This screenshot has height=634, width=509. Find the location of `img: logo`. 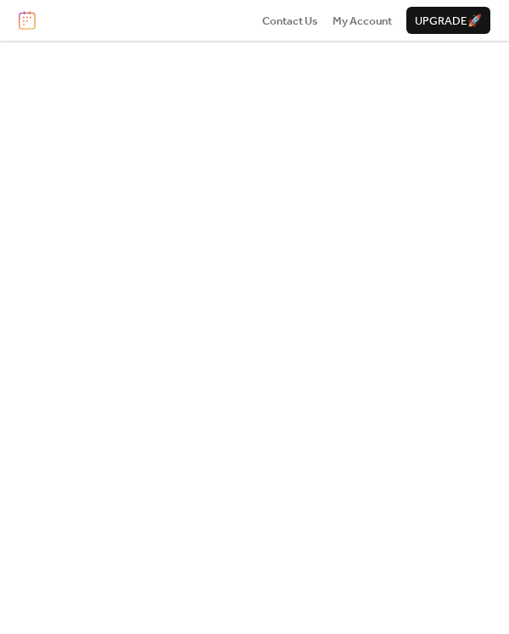

img: logo is located at coordinates (27, 20).